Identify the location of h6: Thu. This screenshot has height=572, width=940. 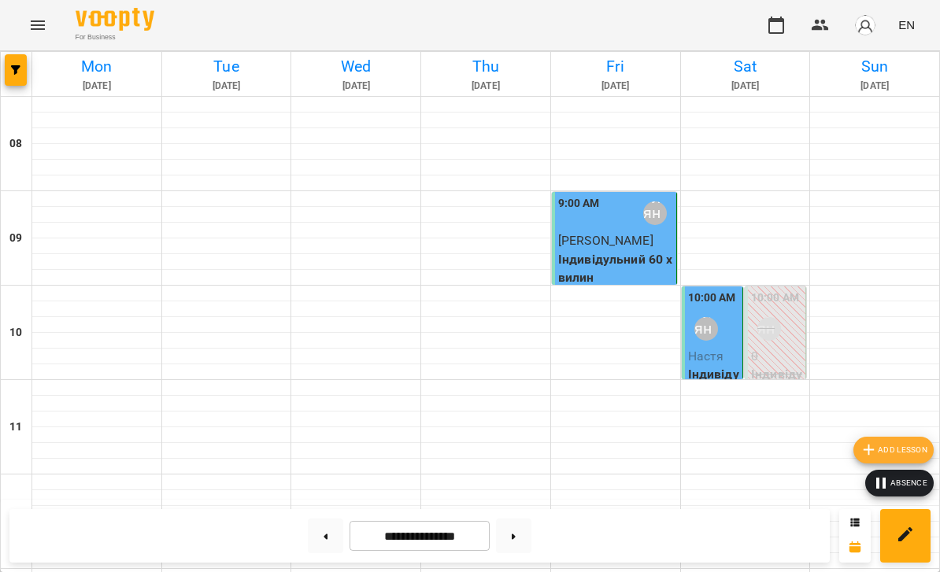
(486, 66).